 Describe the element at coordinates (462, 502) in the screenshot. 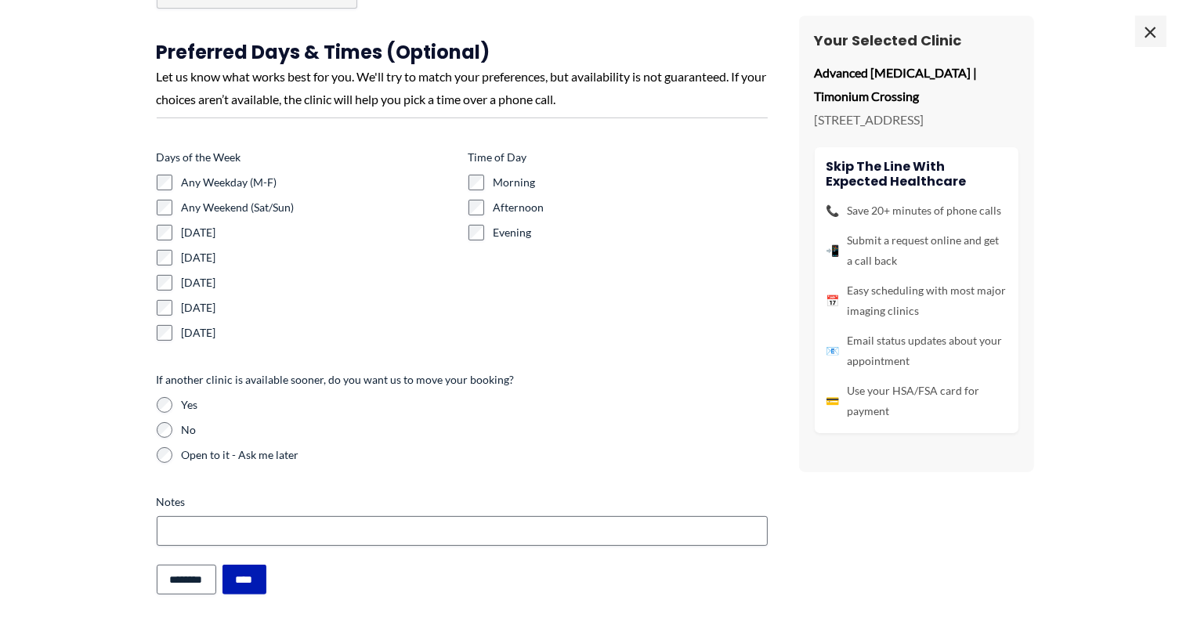

I see `label: Notes` at that location.